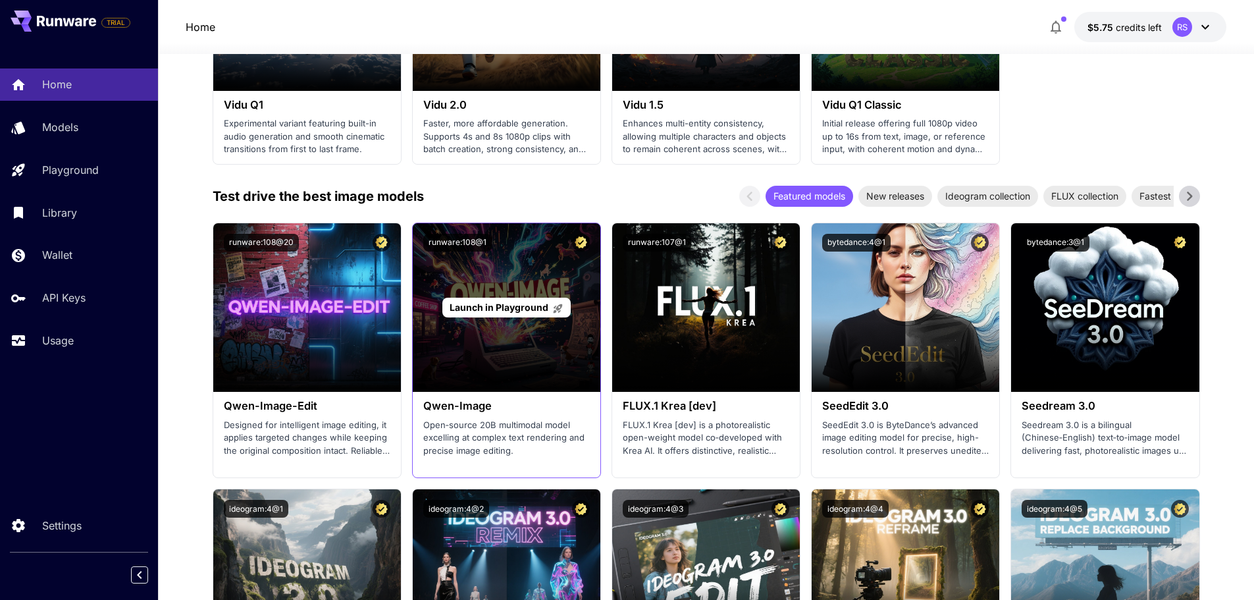  Describe the element at coordinates (307, 438) in the screenshot. I see `p: Designed for intelligent image editing, it applies targeted changes while keeping the original co...` at that location.